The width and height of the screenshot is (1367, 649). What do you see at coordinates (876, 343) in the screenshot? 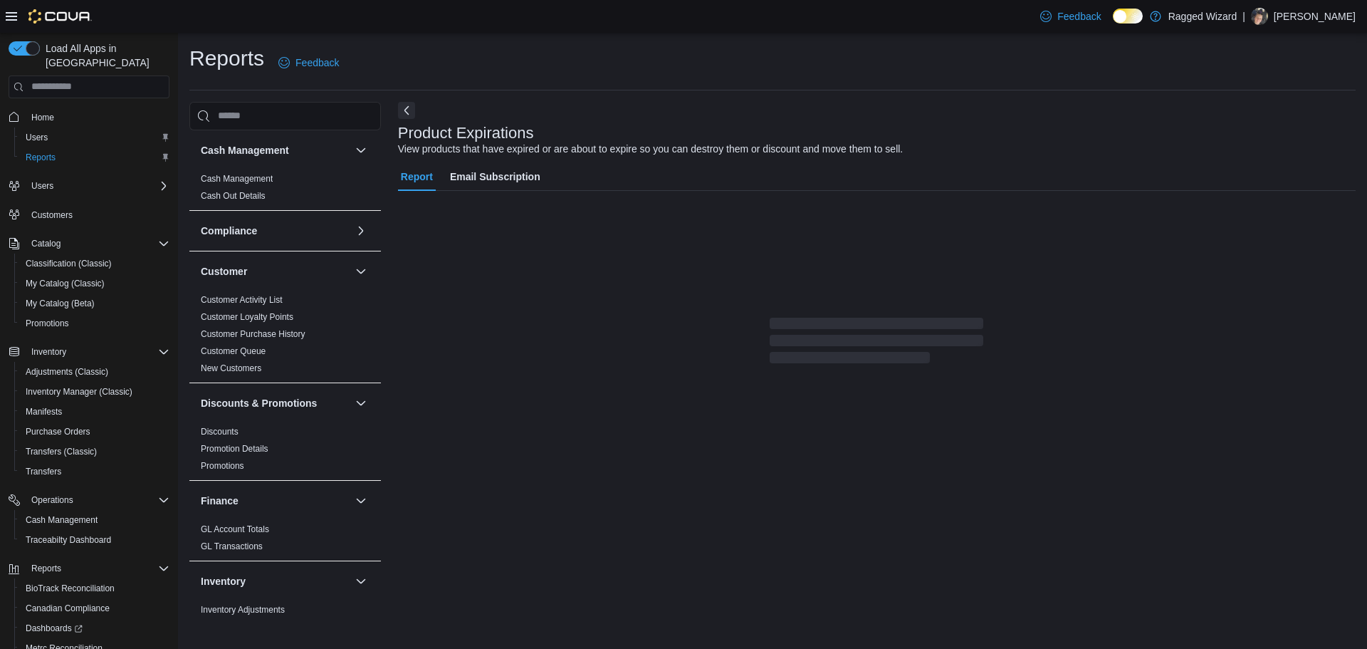
I see `span: Loading` at bounding box center [876, 343].